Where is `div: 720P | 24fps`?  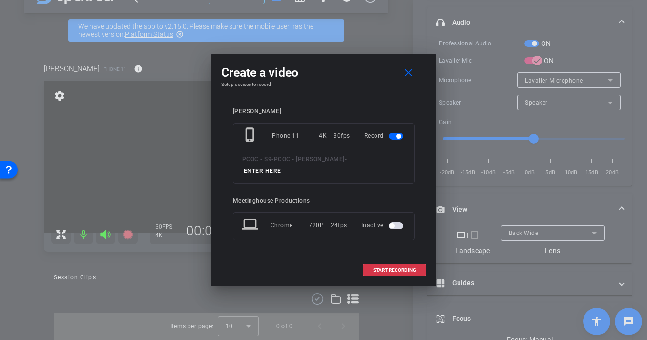
div: 720P | 24fps is located at coordinates (327, 225).